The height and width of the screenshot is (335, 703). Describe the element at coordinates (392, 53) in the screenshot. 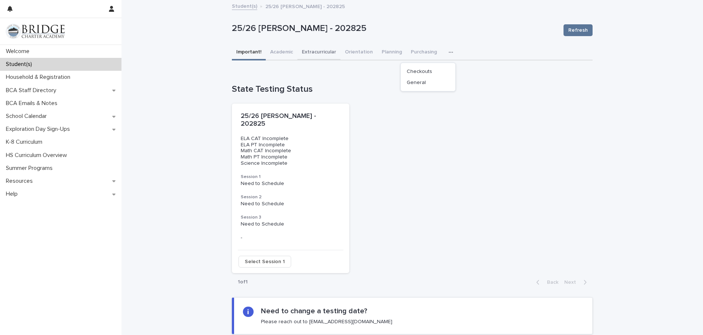

I see `button: Planning` at that location.